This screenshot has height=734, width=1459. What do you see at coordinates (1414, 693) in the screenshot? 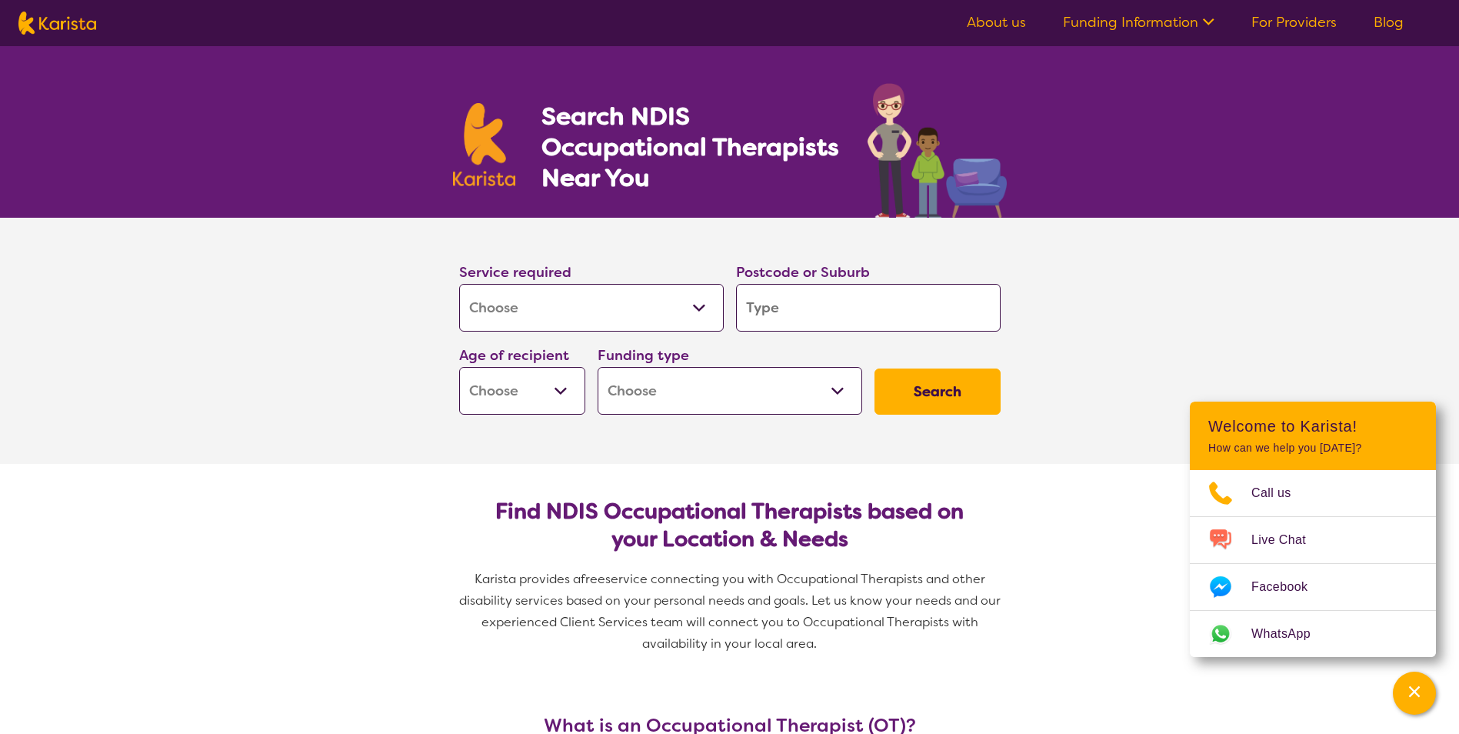
I see `button: Channel Menu` at bounding box center [1414, 693].